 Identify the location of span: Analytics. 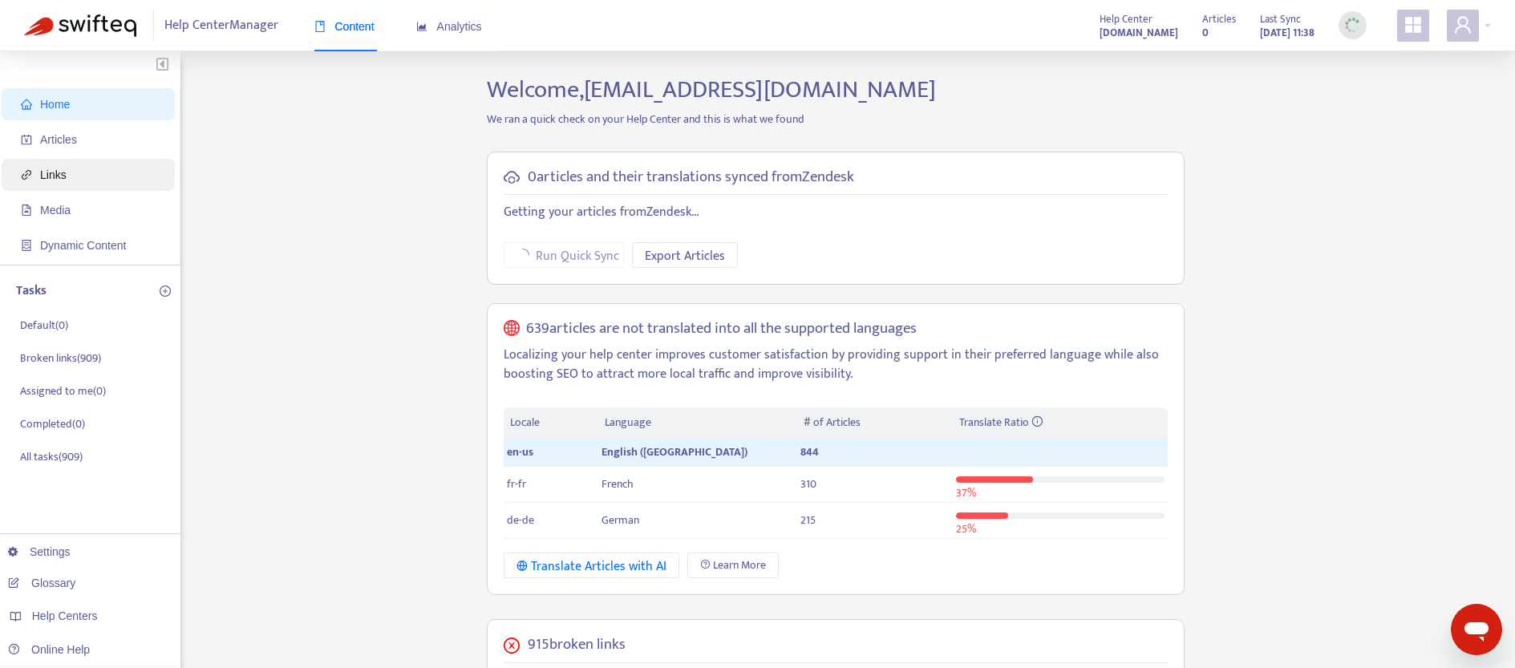
(449, 26).